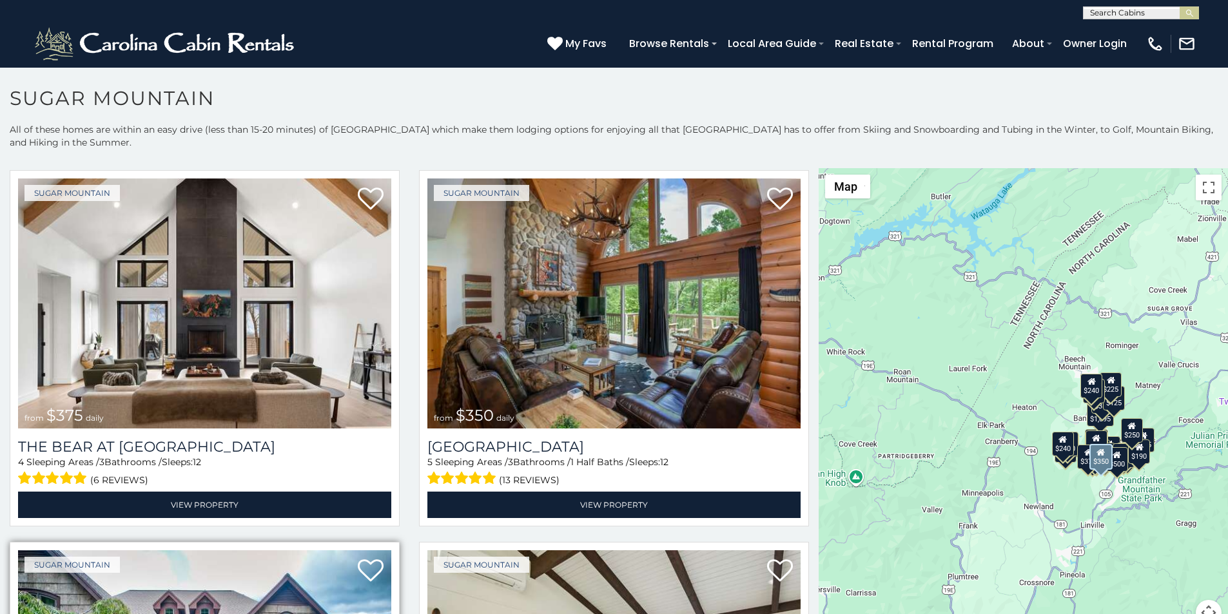 Image resolution: width=1228 pixels, height=614 pixels. What do you see at coordinates (64, 415) in the screenshot?
I see `span: $375` at bounding box center [64, 415].